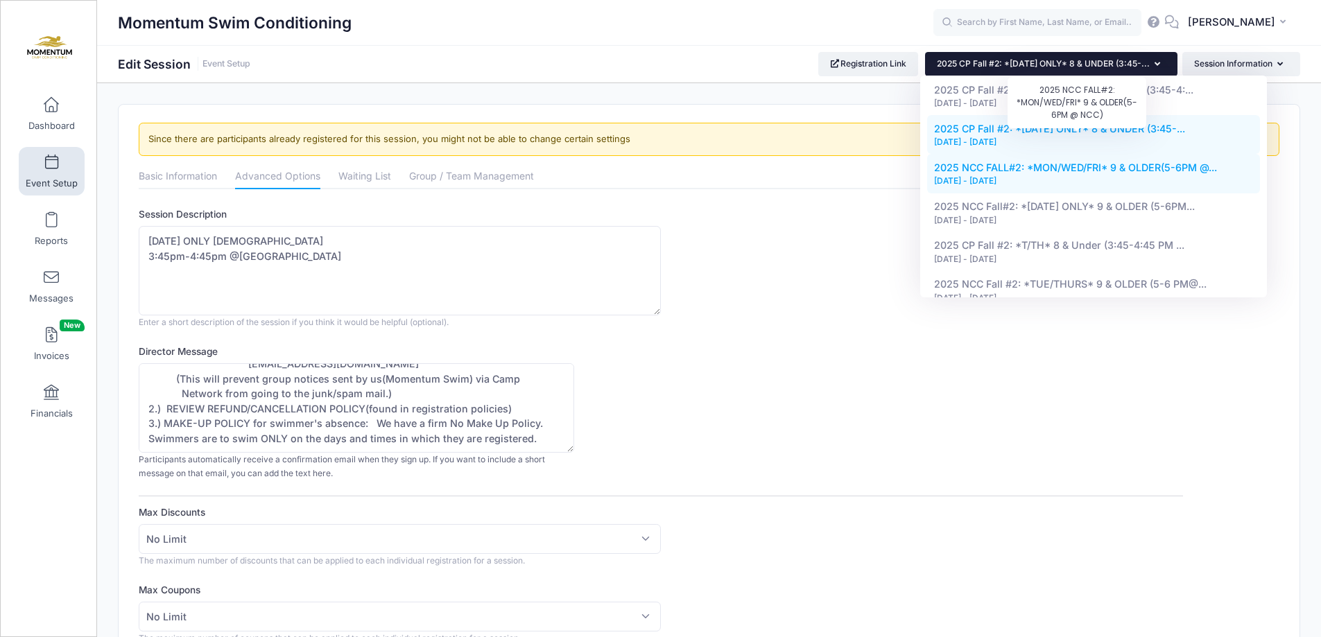 Image resolution: width=1321 pixels, height=637 pixels. What do you see at coordinates (184, 64) in the screenshot?
I see `h1: Edit Session` at bounding box center [184, 64].